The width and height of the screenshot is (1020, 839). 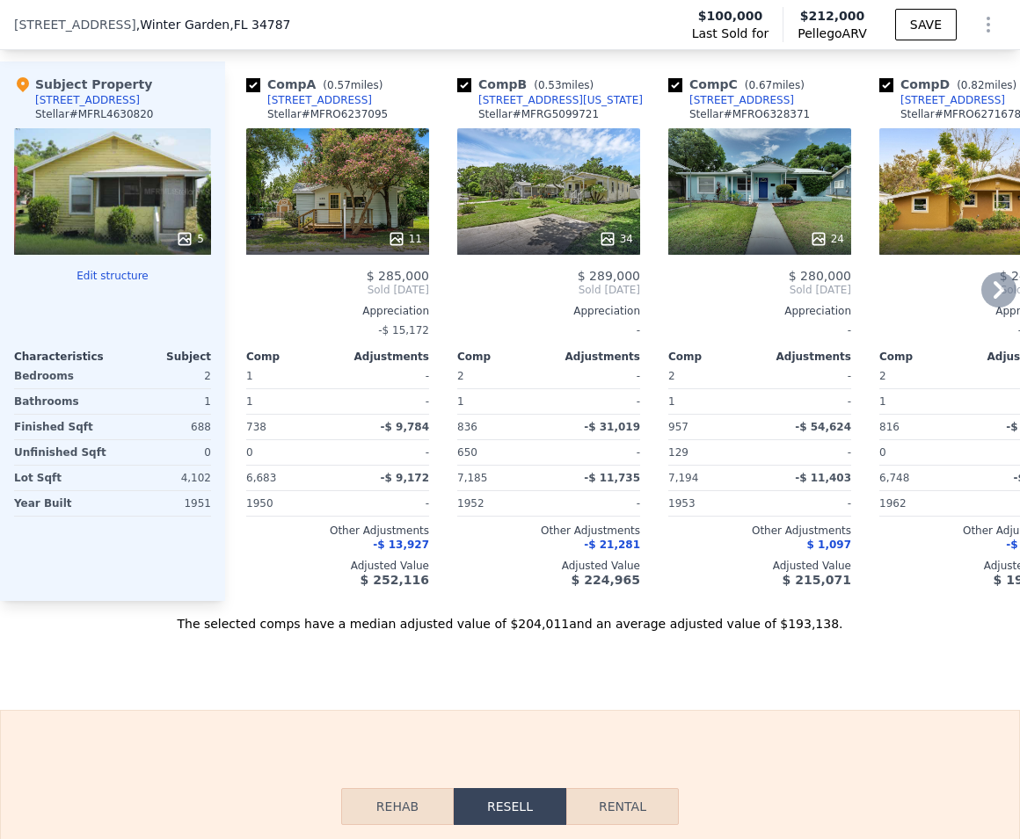 I want to click on button: Edit structure, so click(x=113, y=276).